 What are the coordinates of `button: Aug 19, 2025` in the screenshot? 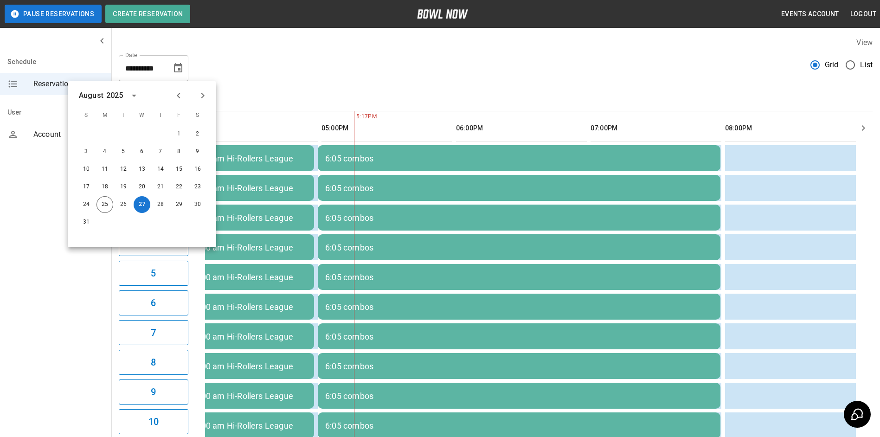 It's located at (123, 187).